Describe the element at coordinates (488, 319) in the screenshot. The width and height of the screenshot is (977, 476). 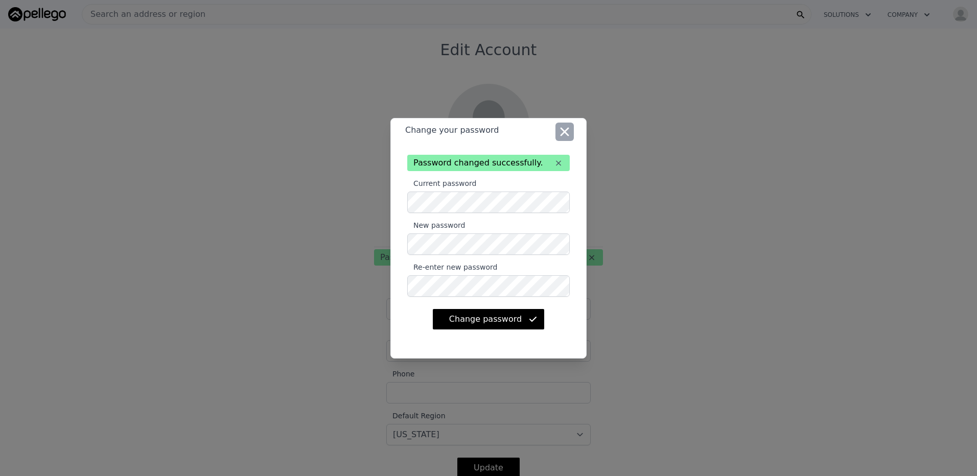
I see `button: Change password` at that location.